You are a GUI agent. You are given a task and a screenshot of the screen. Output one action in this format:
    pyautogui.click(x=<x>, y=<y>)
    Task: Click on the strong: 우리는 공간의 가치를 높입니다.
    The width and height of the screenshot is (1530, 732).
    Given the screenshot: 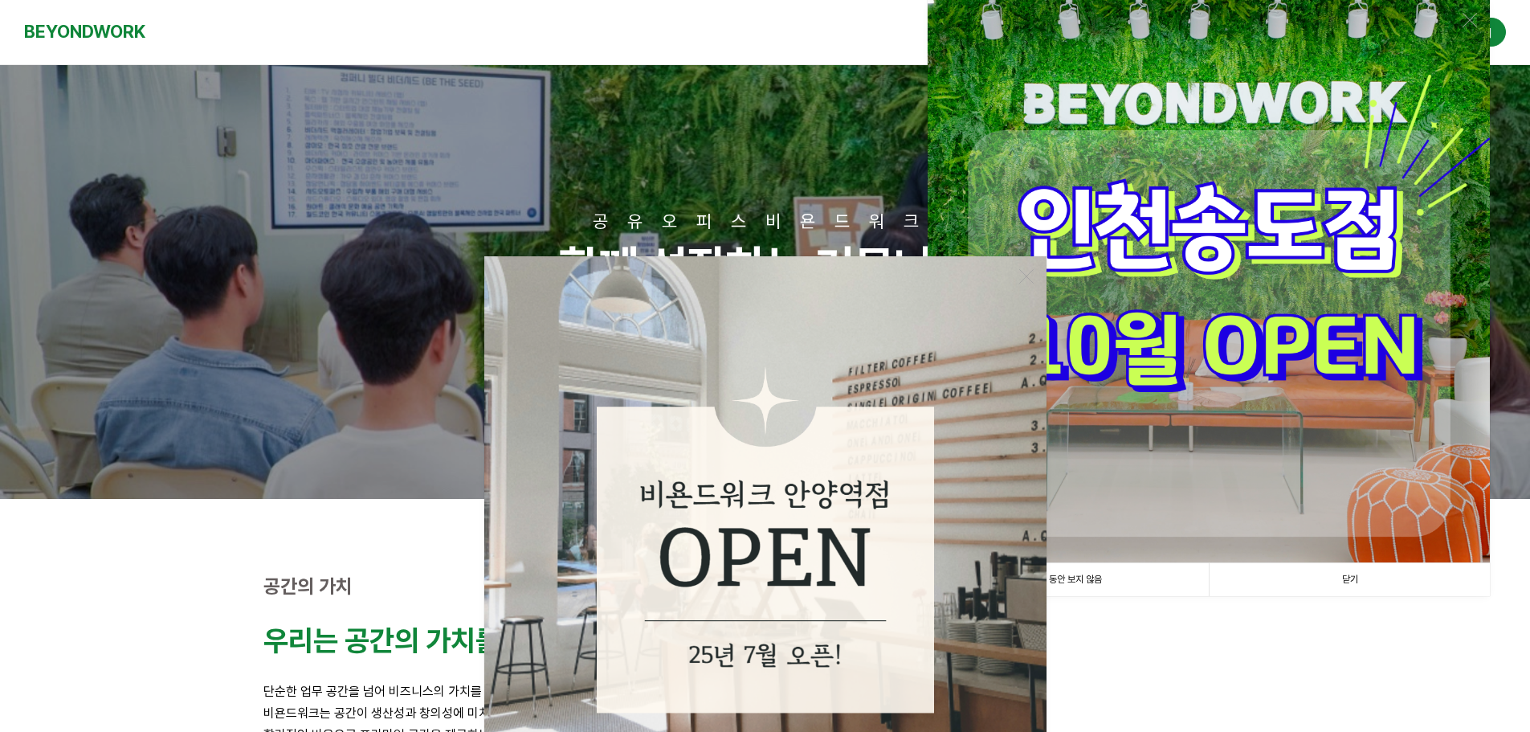 What is the action you would take?
    pyautogui.click(x=439, y=640)
    